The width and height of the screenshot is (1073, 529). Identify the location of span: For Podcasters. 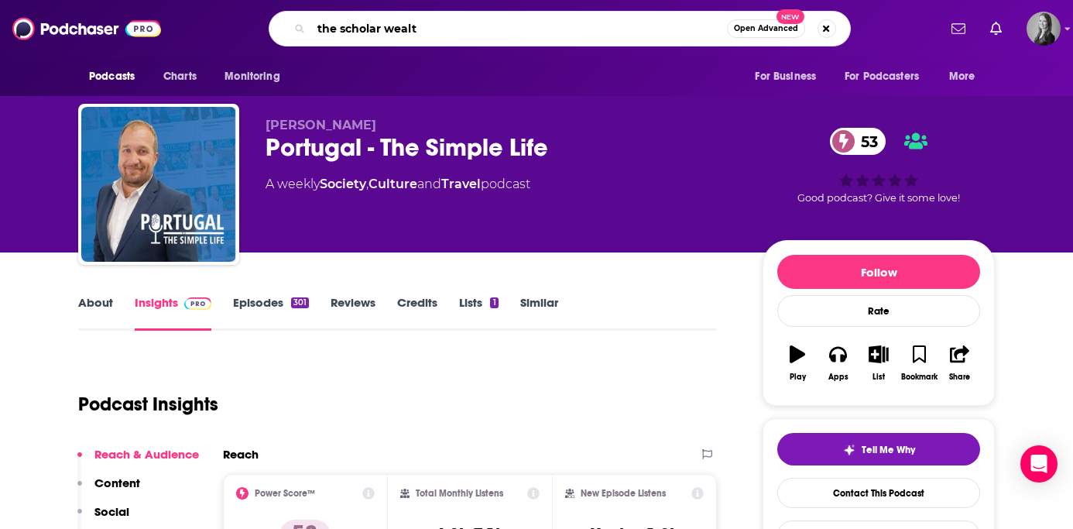
(882, 77).